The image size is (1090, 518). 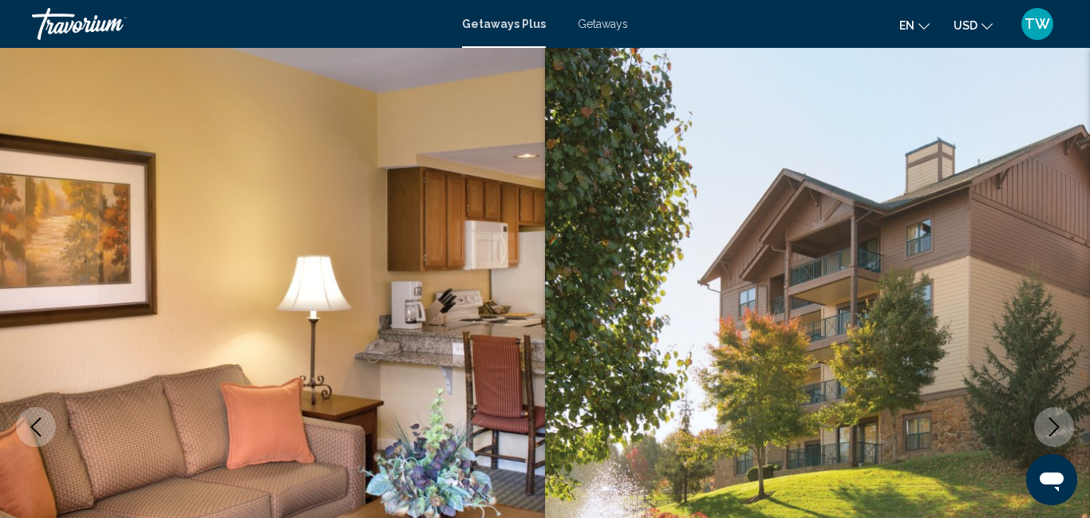 I want to click on a: Getaways, so click(x=603, y=24).